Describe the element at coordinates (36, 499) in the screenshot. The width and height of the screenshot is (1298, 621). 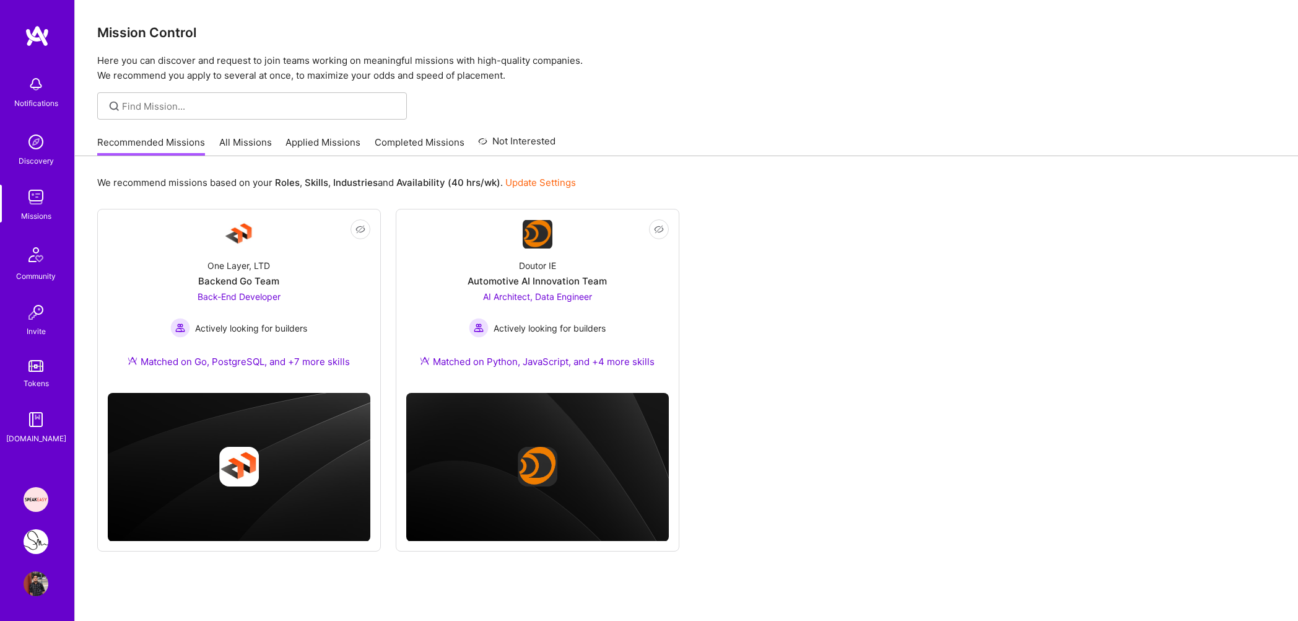
I see `a: Speakeasy: Software Engineer to help Customers write custom functions` at that location.